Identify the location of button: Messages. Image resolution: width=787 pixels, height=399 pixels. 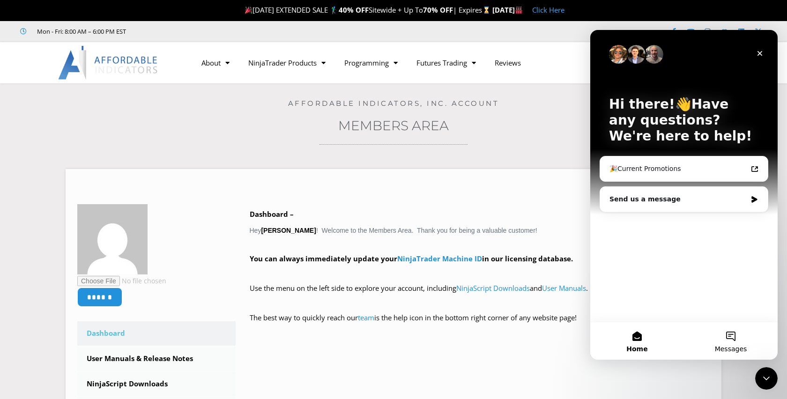
(141, 311).